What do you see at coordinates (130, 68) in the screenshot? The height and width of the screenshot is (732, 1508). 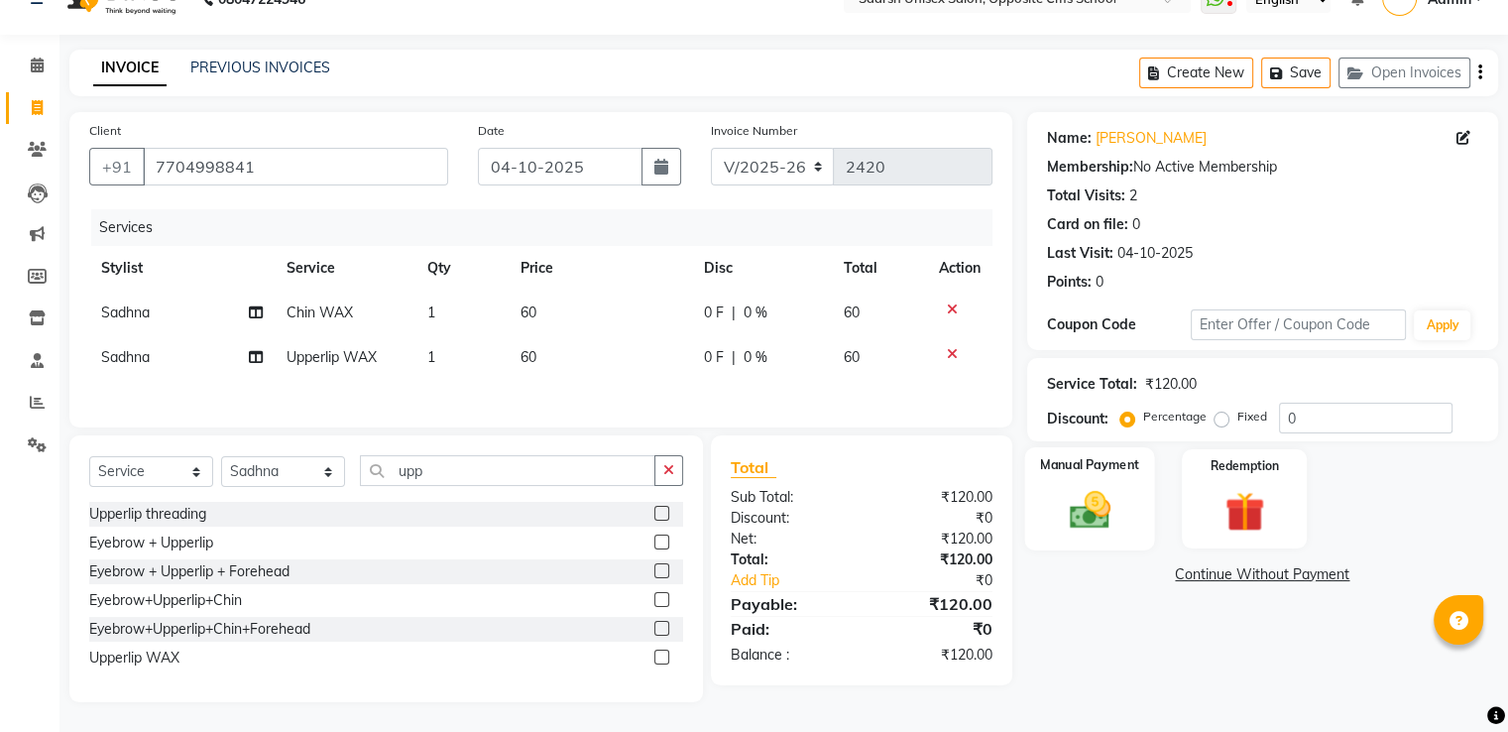 I see `a: INVOICE` at bounding box center [130, 68].